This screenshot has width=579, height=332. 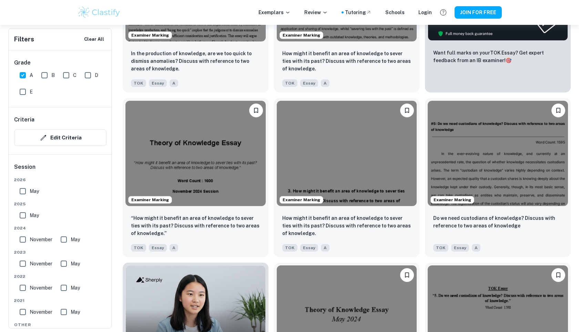 What do you see at coordinates (395, 12) in the screenshot?
I see `a: Schools` at bounding box center [395, 12].